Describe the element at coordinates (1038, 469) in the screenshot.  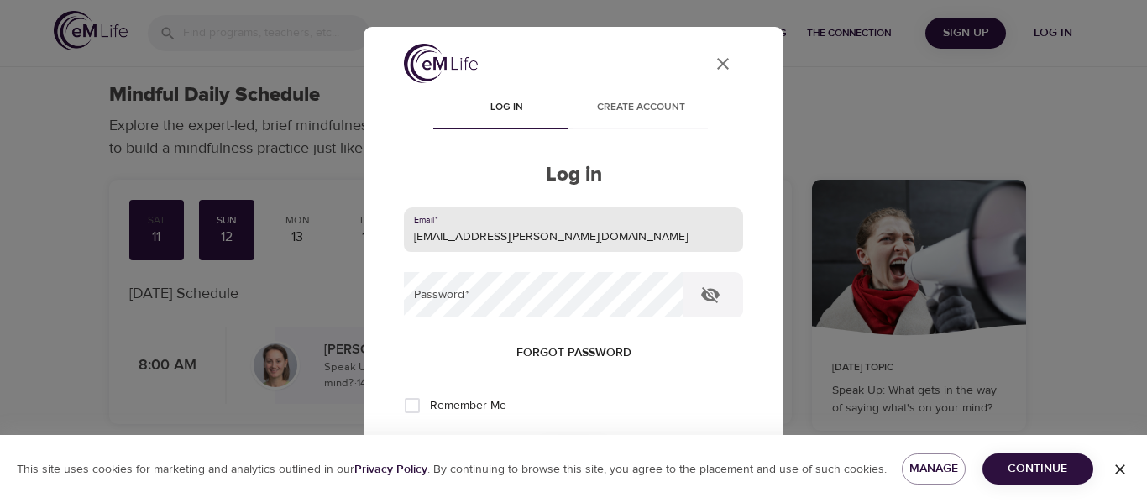
I see `span: Continue` at that location.